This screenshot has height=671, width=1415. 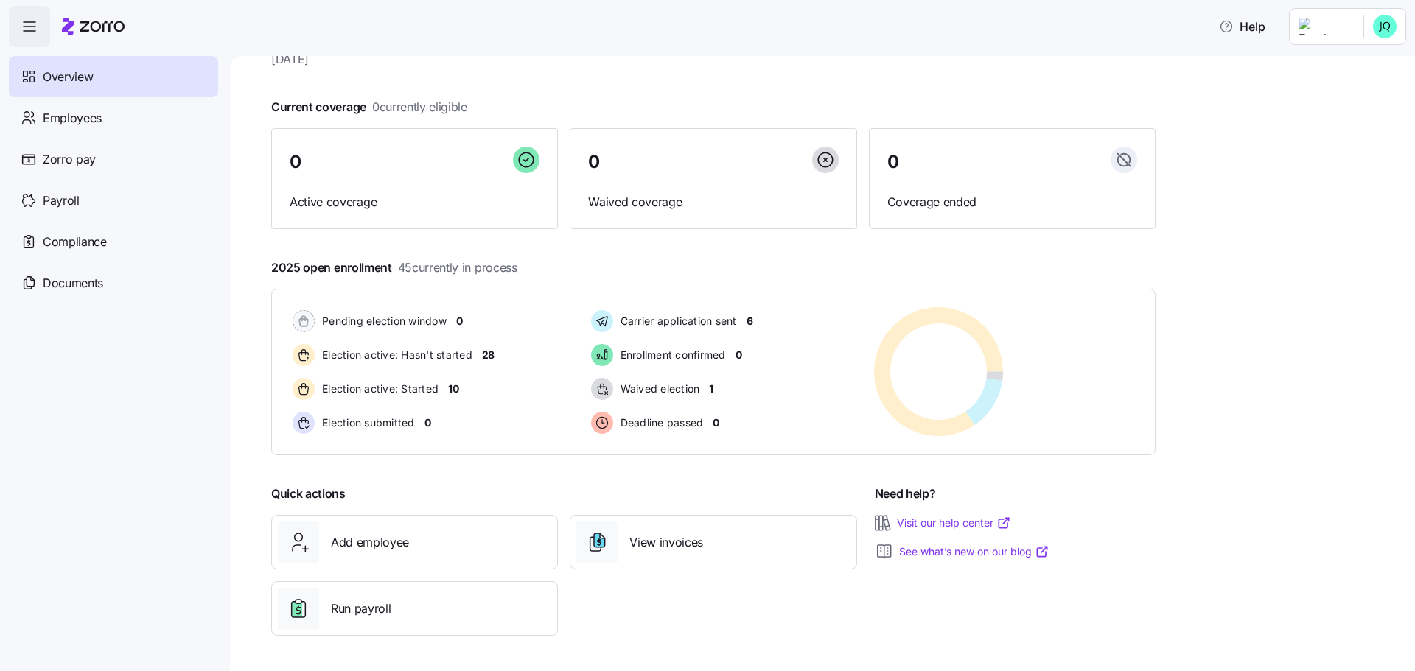 I want to click on span: Help, so click(x=1242, y=27).